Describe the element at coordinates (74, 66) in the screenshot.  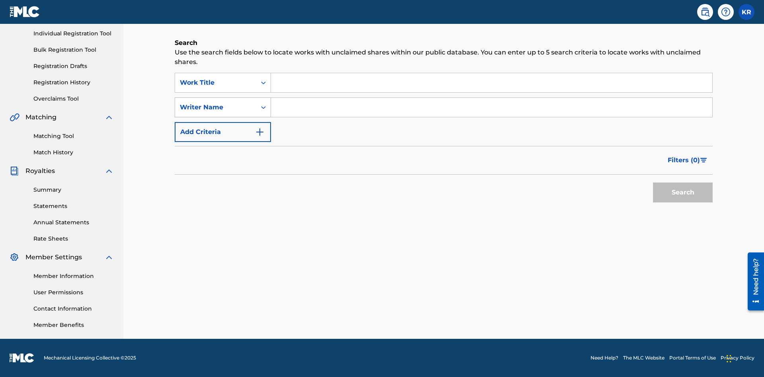
I see `a: Registration Drafts` at that location.